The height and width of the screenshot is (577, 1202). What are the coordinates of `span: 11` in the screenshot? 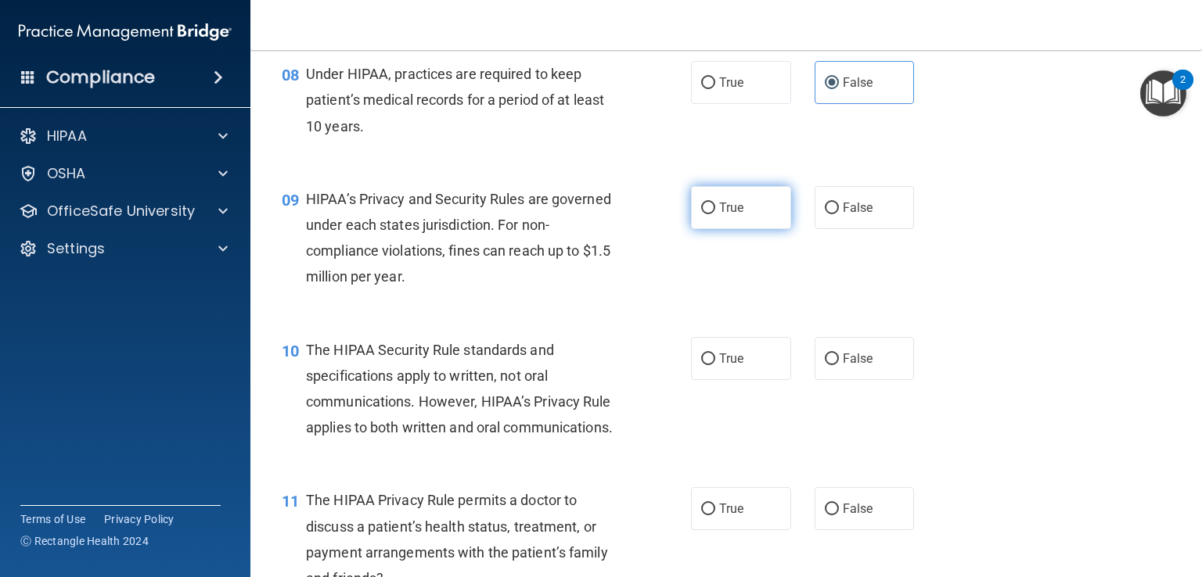 It's located at (290, 501).